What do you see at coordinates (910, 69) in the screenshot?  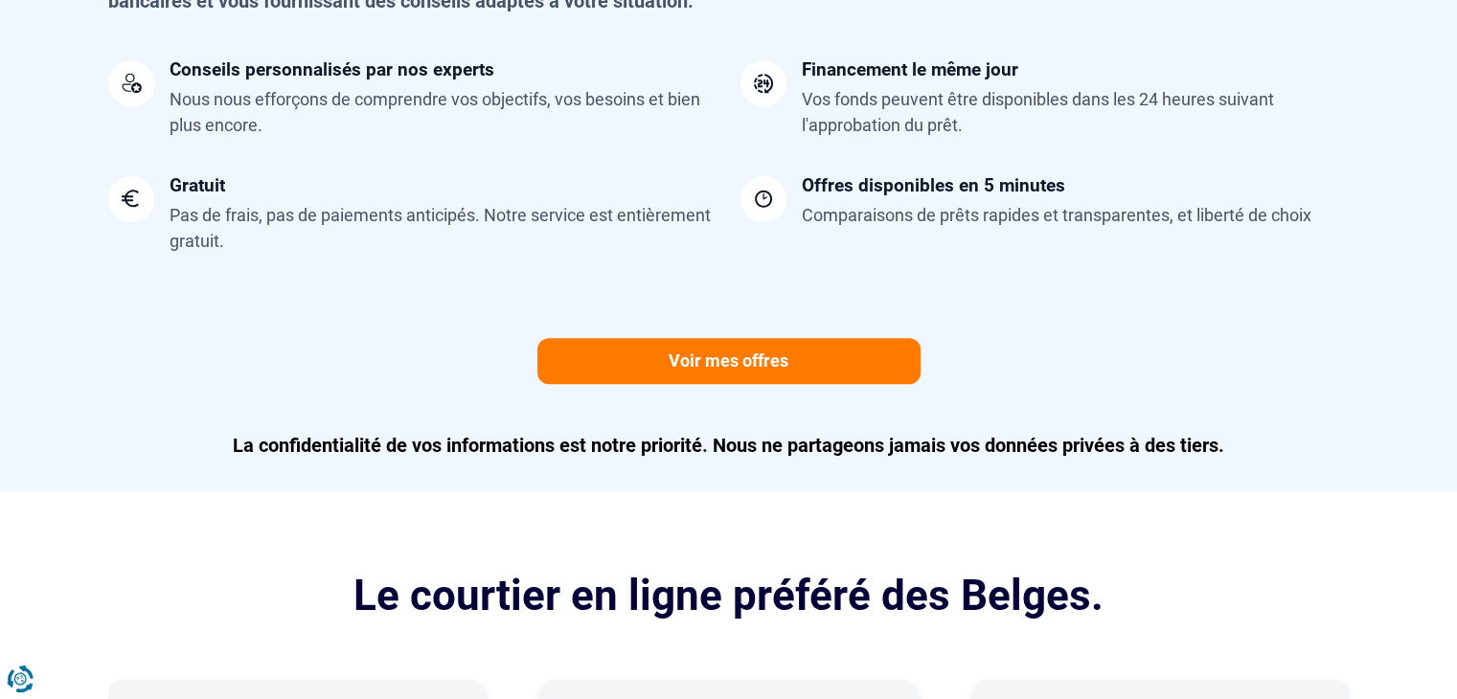 I see `div: Financement le même jour` at bounding box center [910, 69].